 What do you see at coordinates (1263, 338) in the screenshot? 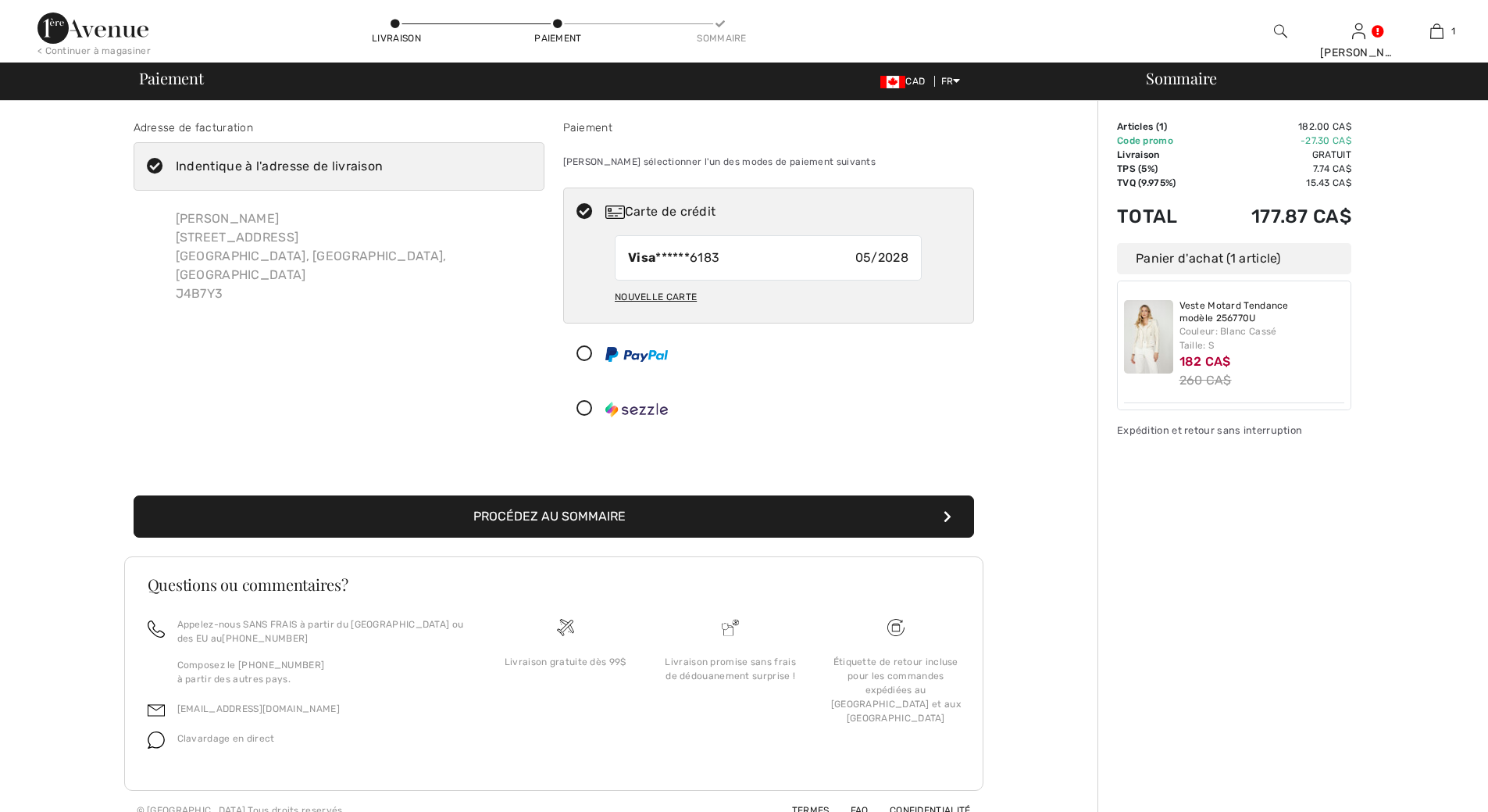
I see `div: Couleur: Blanc Cassé Taille: S` at bounding box center [1263, 338].